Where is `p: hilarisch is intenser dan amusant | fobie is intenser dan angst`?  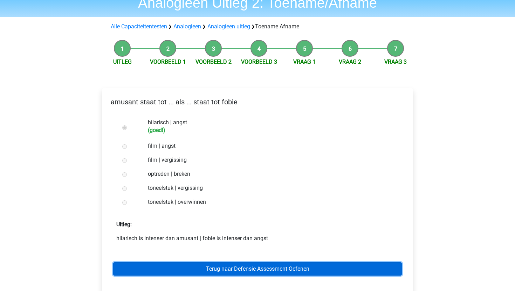
p: hilarisch is intenser dan amusant | fobie is intenser dan angst is located at coordinates (257, 238).